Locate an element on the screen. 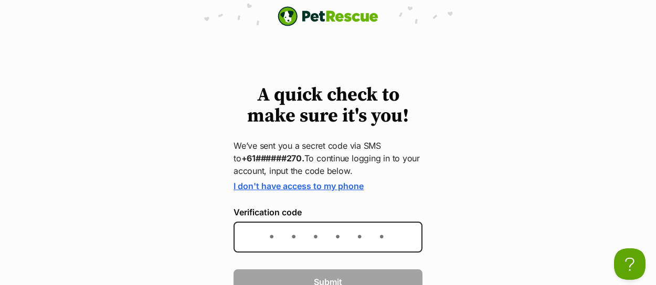  label: Verification code is located at coordinates (328, 213).